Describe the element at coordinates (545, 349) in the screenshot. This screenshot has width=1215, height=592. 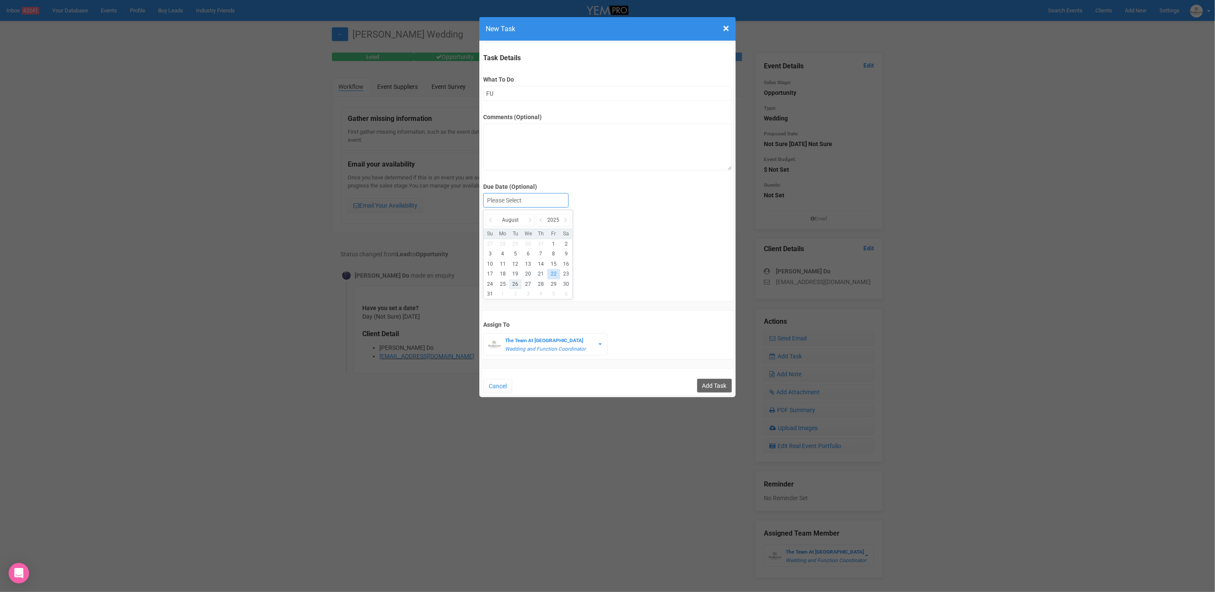
I see `em: Wedding and Function Coordinator` at that location.